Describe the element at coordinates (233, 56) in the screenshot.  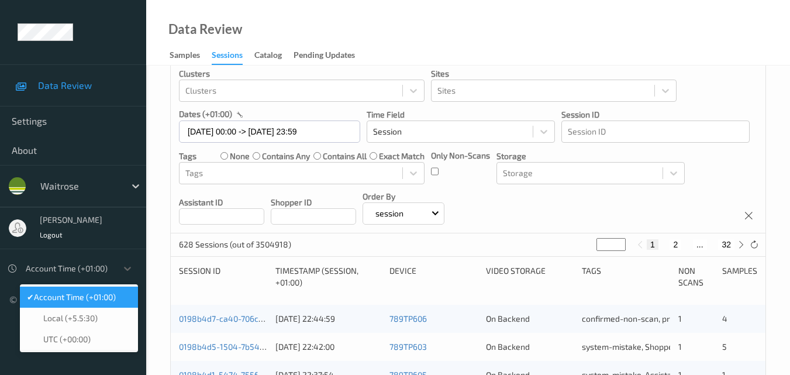
I see `a: Sessions` at that location.